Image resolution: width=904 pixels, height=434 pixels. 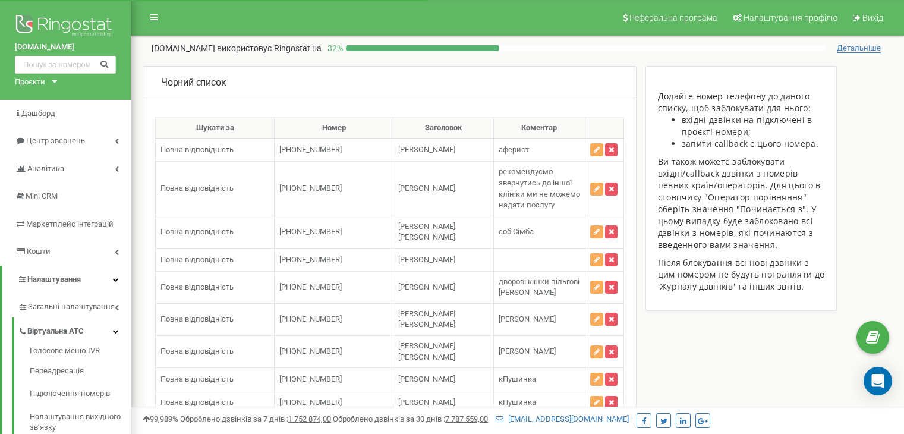 What do you see at coordinates (255, 418) in the screenshot?
I see `span: Оброблено дзвінків за 7 днів :` at bounding box center [255, 418].